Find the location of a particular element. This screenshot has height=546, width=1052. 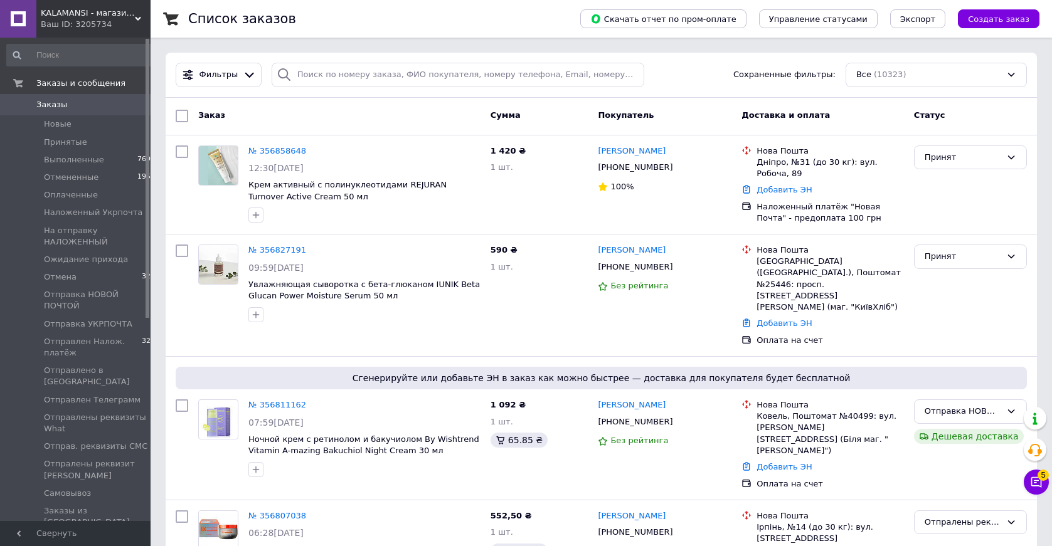

span: Отправка НОВОЙ ПОЧТОЙ is located at coordinates (97, 300).